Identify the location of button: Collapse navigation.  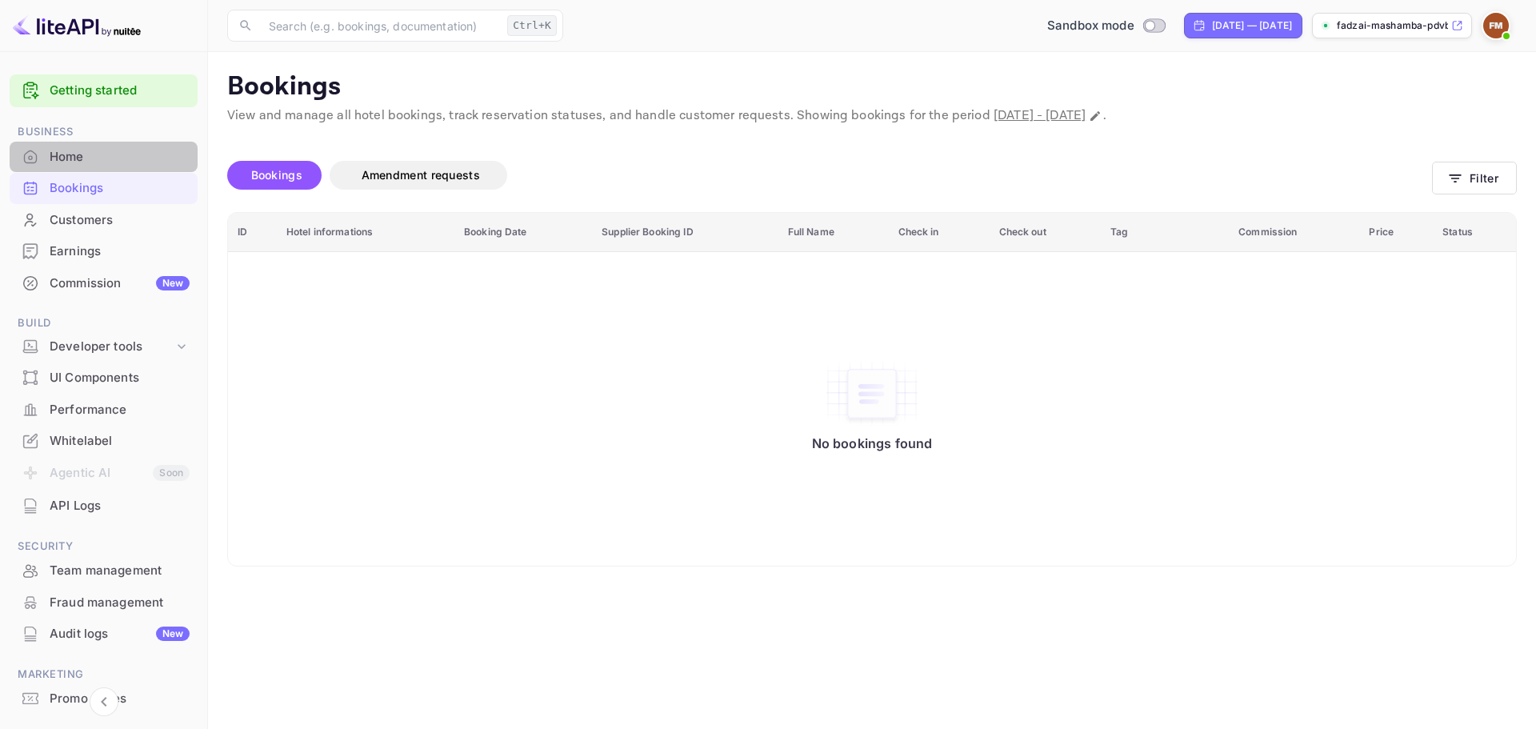
(104, 701).